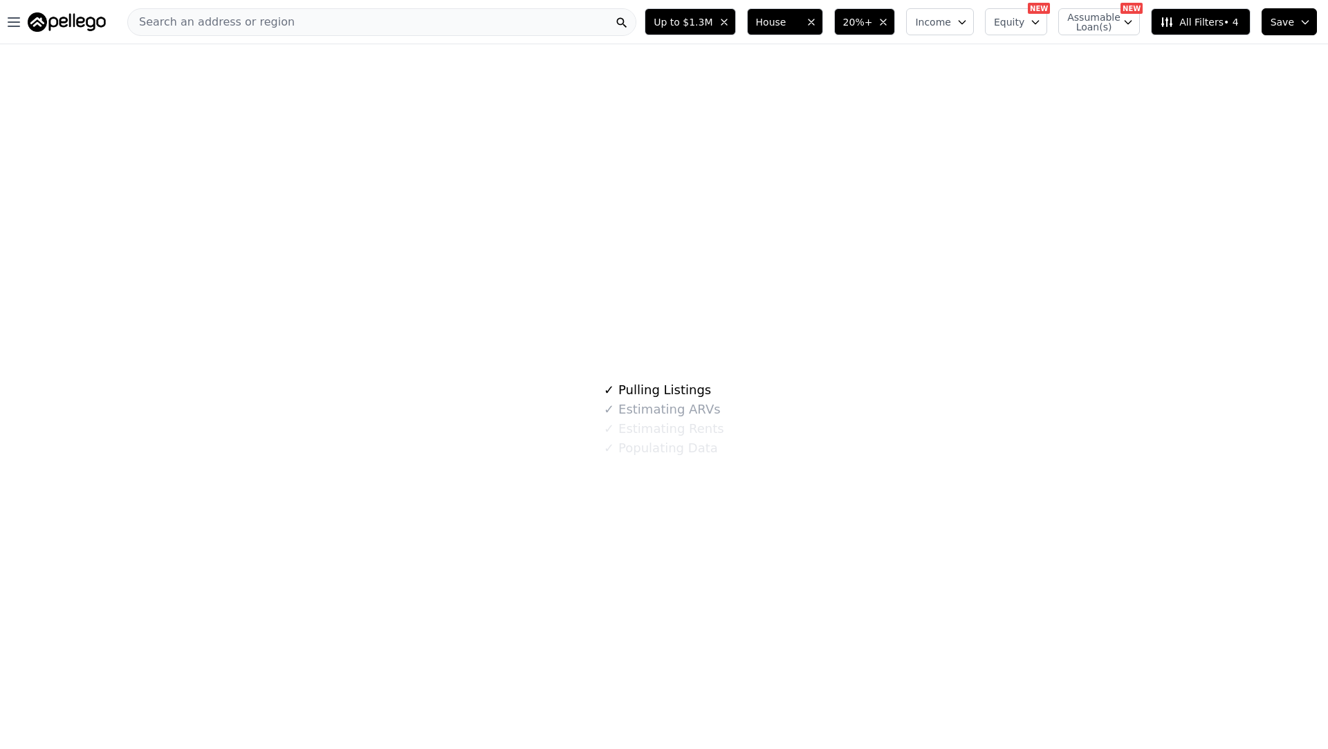 The image size is (1328, 749). What do you see at coordinates (66, 22) in the screenshot?
I see `img: Pellego` at bounding box center [66, 22].